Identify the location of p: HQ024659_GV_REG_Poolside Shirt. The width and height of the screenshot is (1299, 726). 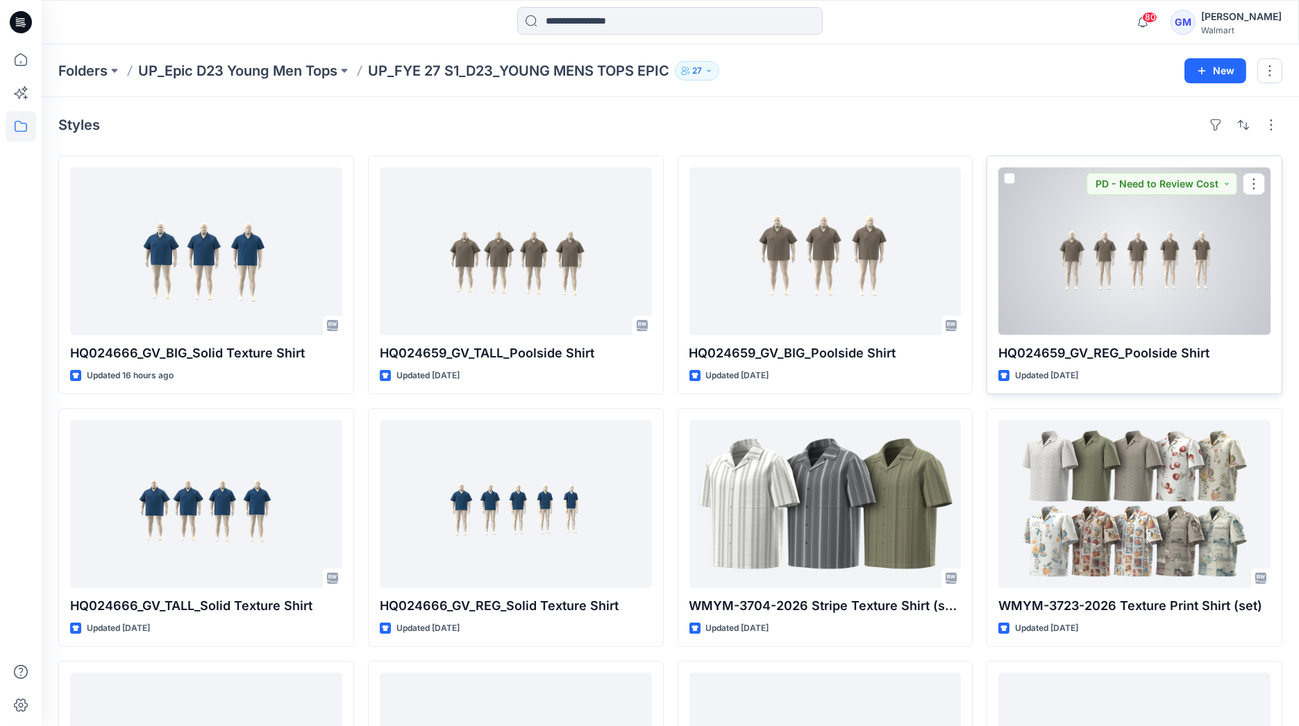
(1135, 353).